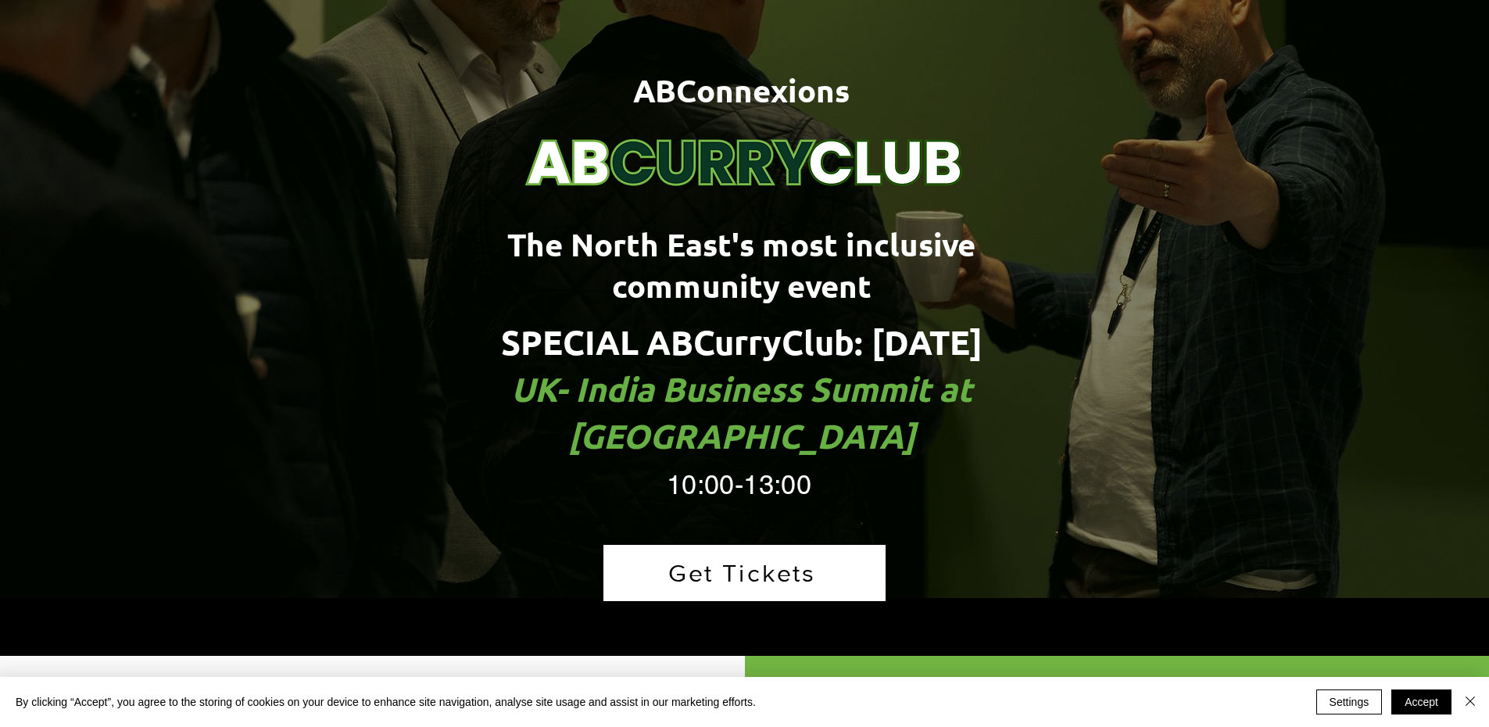 Image resolution: width=1489 pixels, height=727 pixels. Describe the element at coordinates (741, 264) in the screenshot. I see `span: The North East's most inclusive community event` at that location.